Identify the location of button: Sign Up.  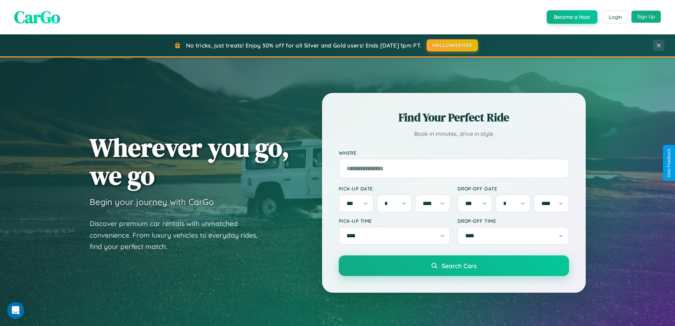
(646, 17).